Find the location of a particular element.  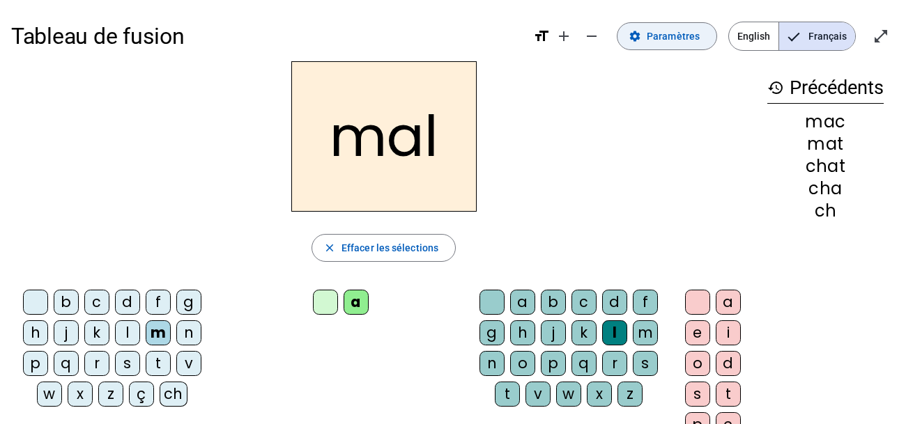

mat-icon: settings is located at coordinates (635, 36).